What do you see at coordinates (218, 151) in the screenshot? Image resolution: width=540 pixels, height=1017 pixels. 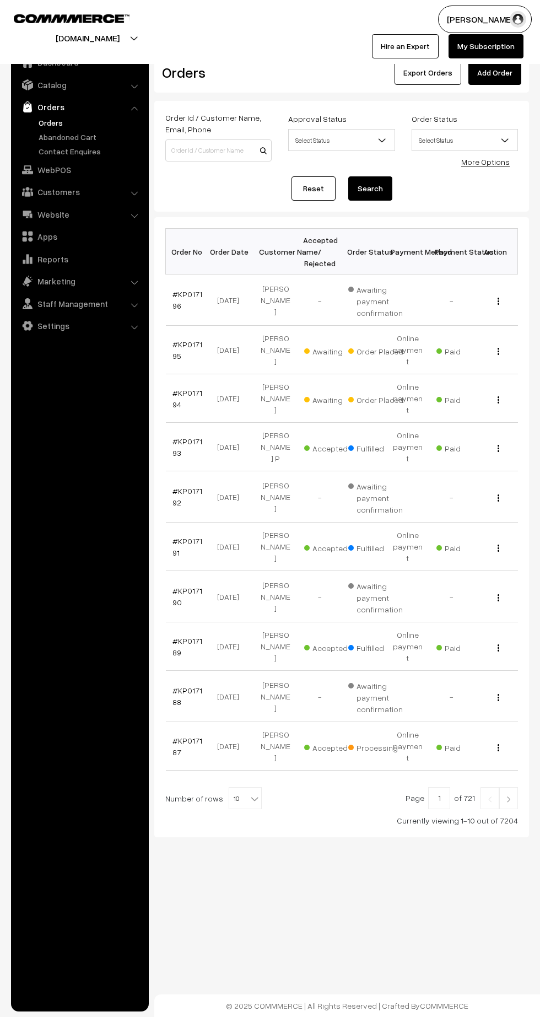 I see `input: Order Id / Customer Name / Customer Email / Customer Phone` at bounding box center [218, 151].